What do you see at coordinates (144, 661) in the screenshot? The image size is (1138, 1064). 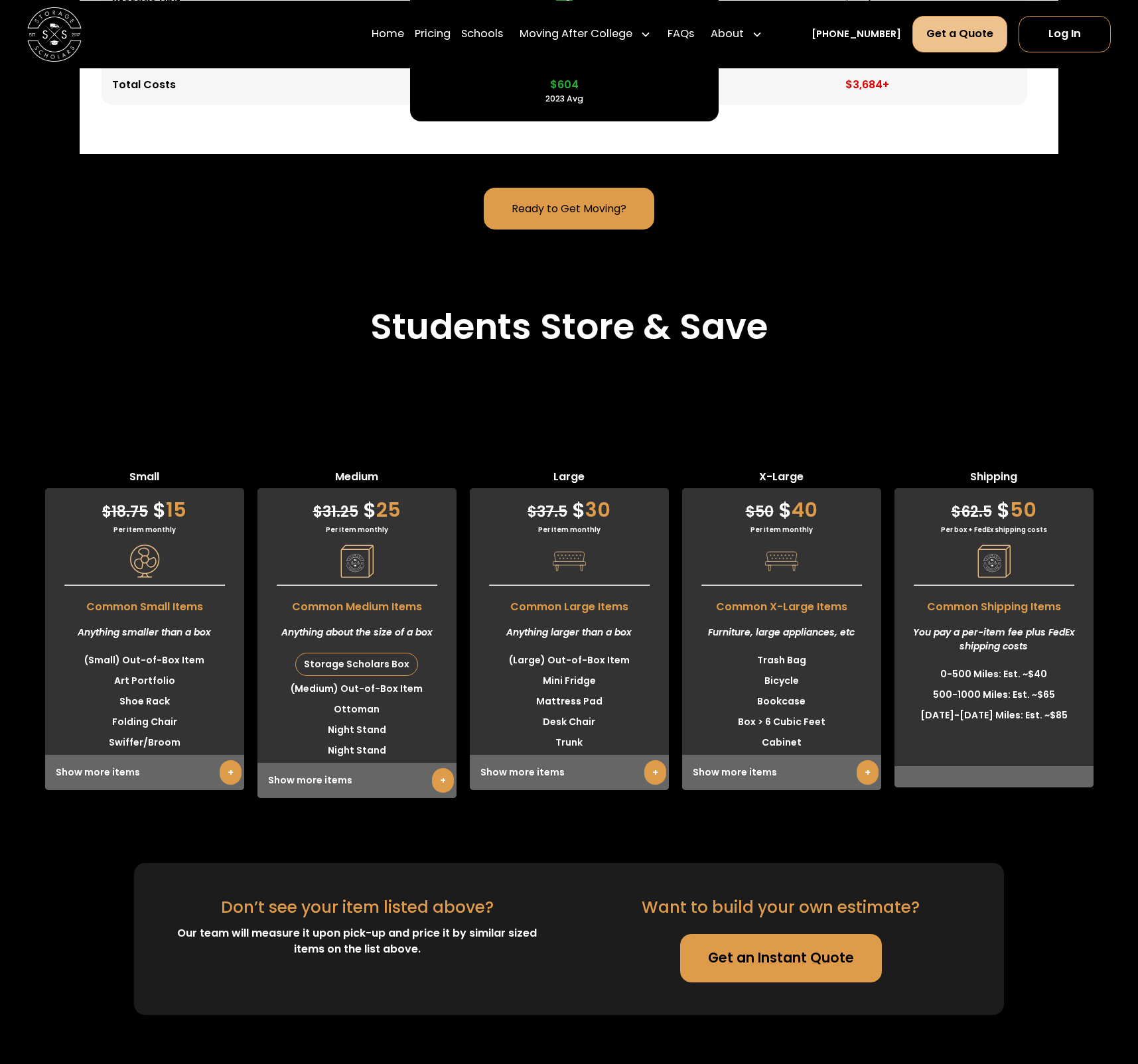 I see `li: (Small) Out-of-Box Item` at bounding box center [144, 661].